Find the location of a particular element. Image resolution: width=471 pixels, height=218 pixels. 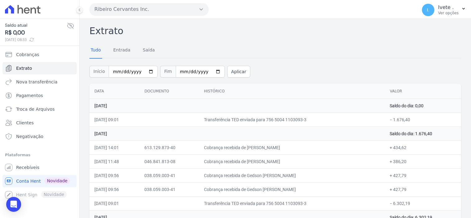

td: 613.129.873-40 is located at coordinates (169, 147).